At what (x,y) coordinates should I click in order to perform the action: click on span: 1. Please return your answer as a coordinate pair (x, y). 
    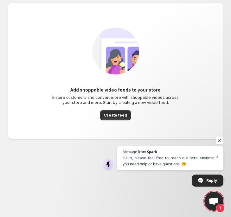
    Looking at the image, I should click on (220, 208).